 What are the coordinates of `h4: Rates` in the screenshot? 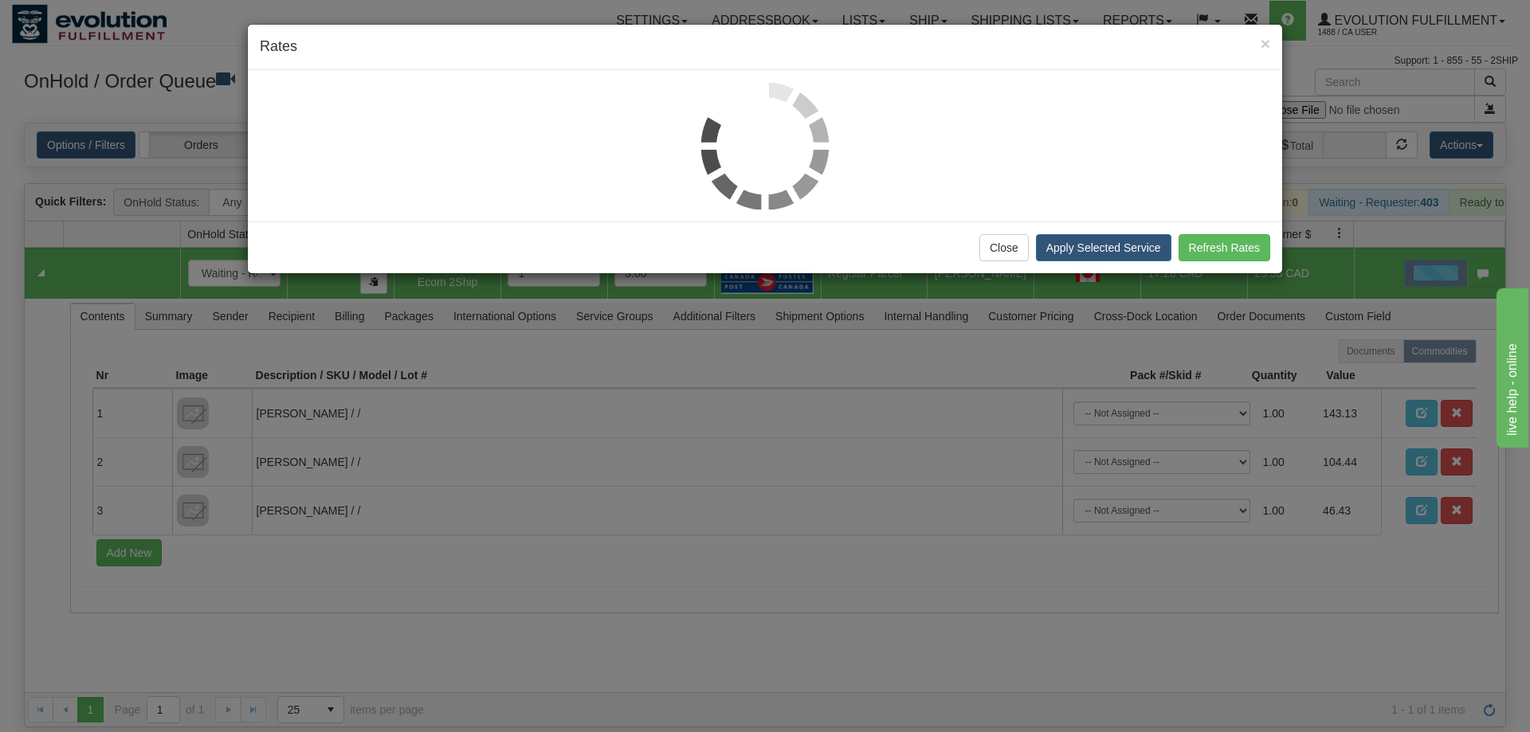 It's located at (765, 47).